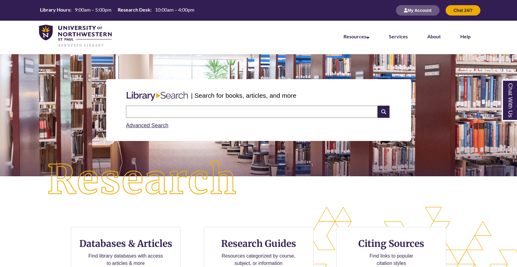 The width and height of the screenshot is (517, 267). Describe the element at coordinates (174, 9) in the screenshot. I see `span: 10:00am – 4:00pm` at that location.